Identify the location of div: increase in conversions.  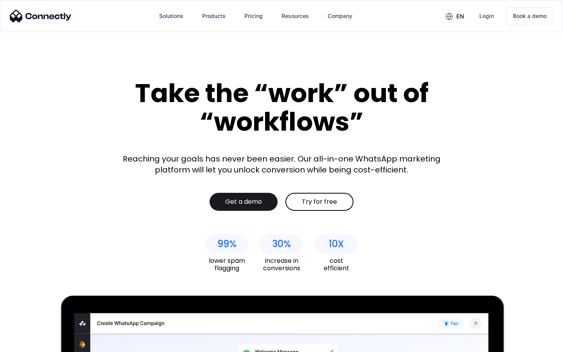
(282, 264).